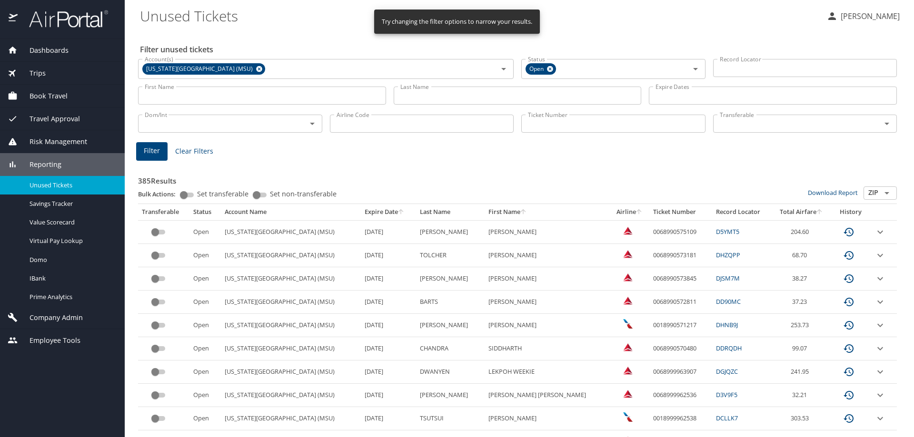  What do you see at coordinates (450, 302) in the screenshot?
I see `td: BARTS` at bounding box center [450, 302].